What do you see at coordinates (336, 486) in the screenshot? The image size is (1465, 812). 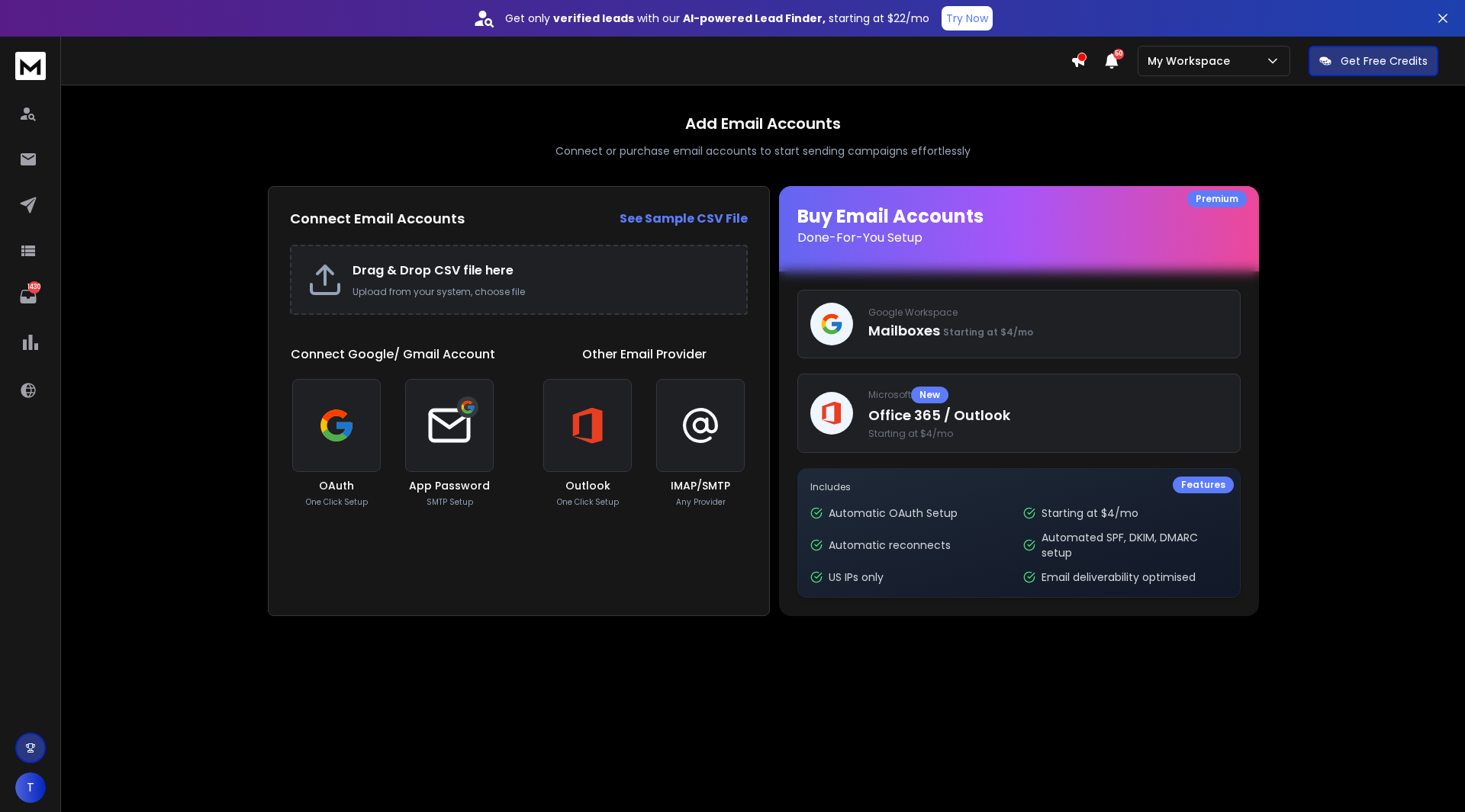 I see `h3: OAuth` at bounding box center [336, 486].